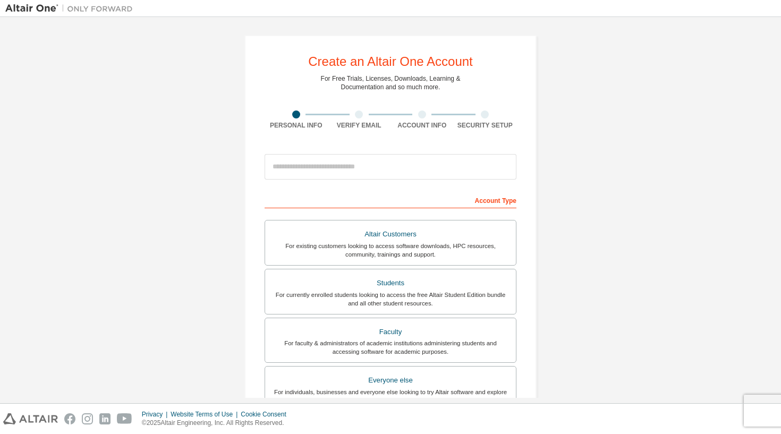  What do you see at coordinates (156, 415) in the screenshot?
I see `div: Privacy` at bounding box center [156, 415].